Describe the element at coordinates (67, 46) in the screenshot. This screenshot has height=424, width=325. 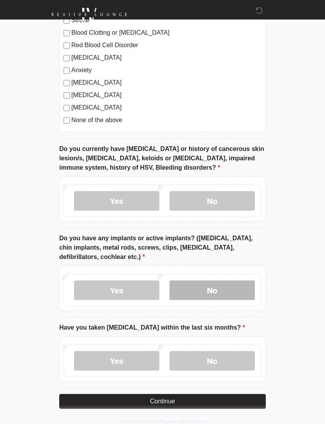
I see `input: Red Blood Cell Disorder` at that location.